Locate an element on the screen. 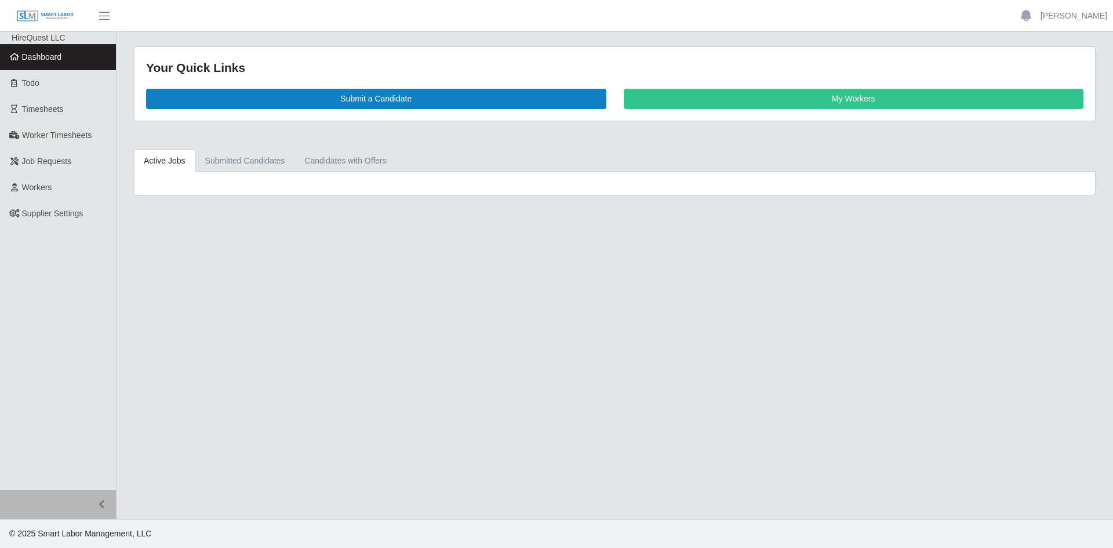 This screenshot has width=1113, height=548. span: Worker Timesheets is located at coordinates (57, 135).